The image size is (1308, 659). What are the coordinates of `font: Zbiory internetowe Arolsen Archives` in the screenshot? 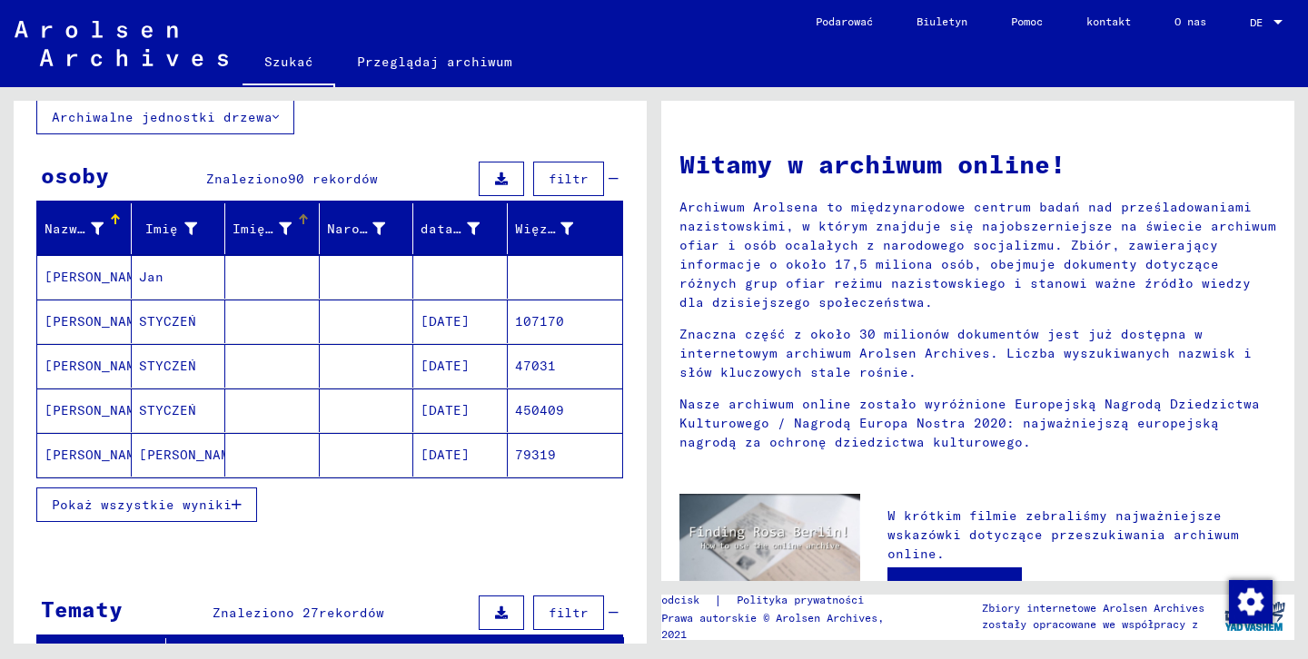 It's located at (1092, 607).